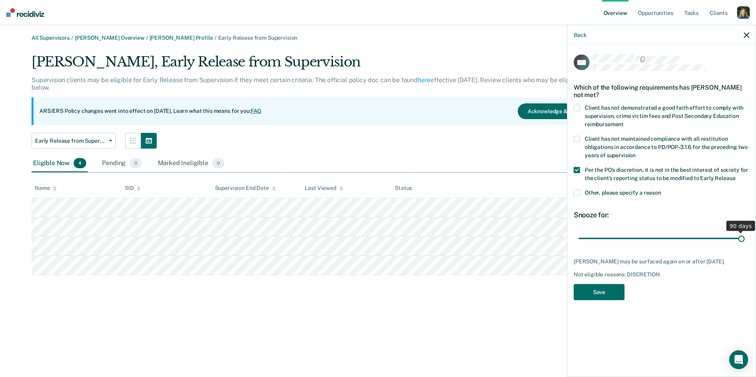  What do you see at coordinates (403, 188) in the screenshot?
I see `div: Status` at bounding box center [403, 188].